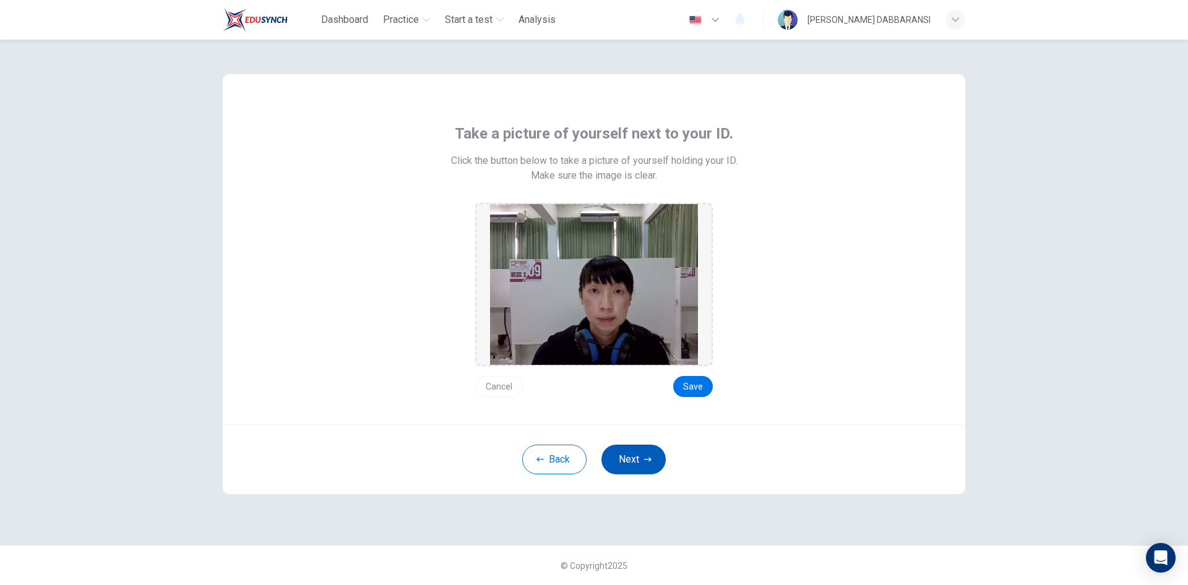 Image resolution: width=1188 pixels, height=585 pixels. What do you see at coordinates (269, 20) in the screenshot?
I see `a: Train Test logo` at bounding box center [269, 20].